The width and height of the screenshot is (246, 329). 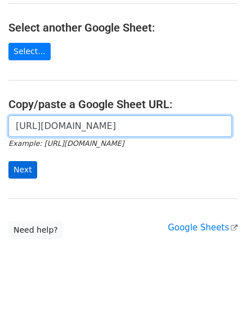 I want to click on h4: Copy/paste a Google Sheet URL:, so click(x=123, y=104).